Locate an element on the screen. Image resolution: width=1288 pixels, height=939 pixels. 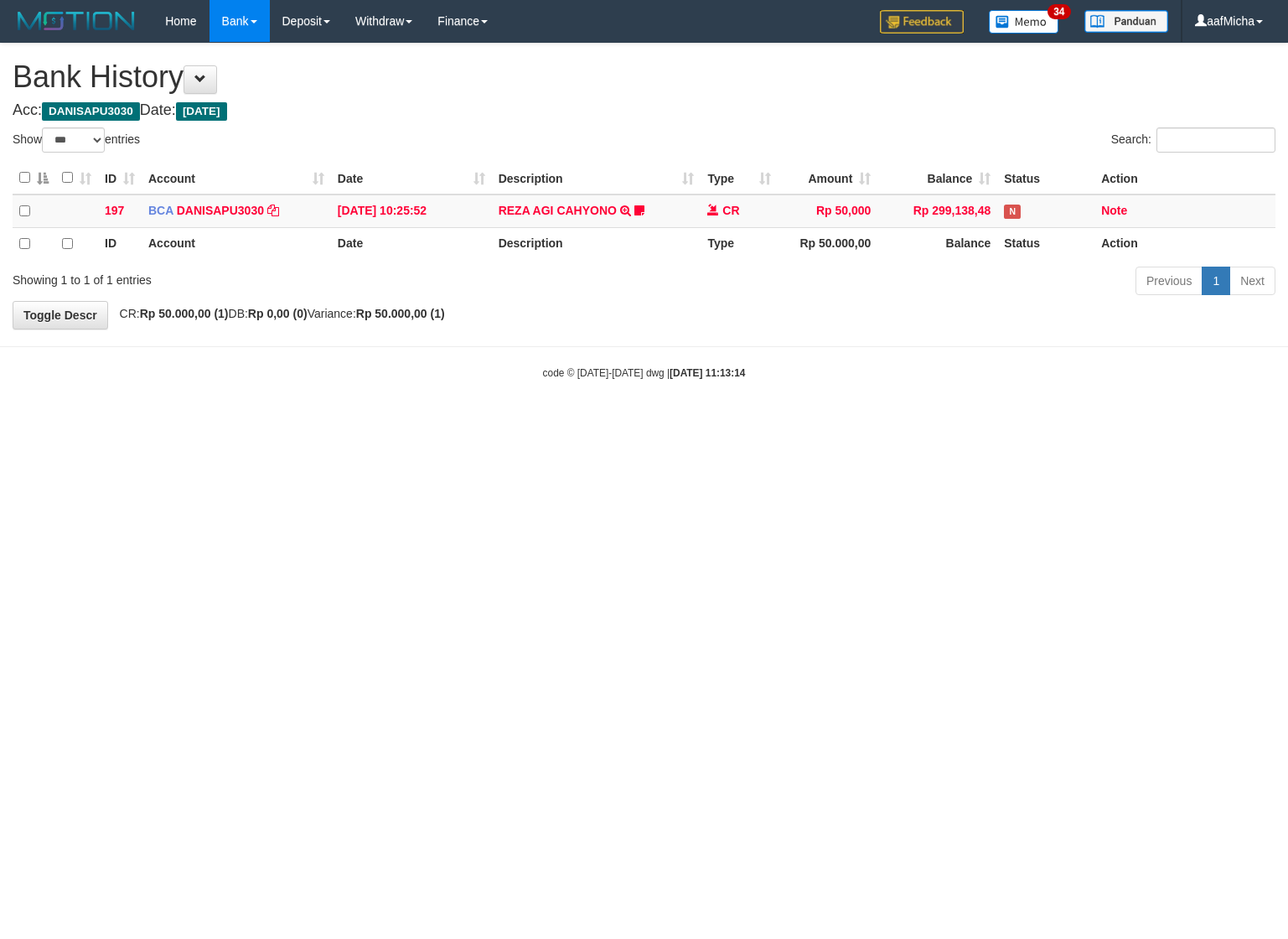
td: Rp 299,138,48 is located at coordinates (937, 211).